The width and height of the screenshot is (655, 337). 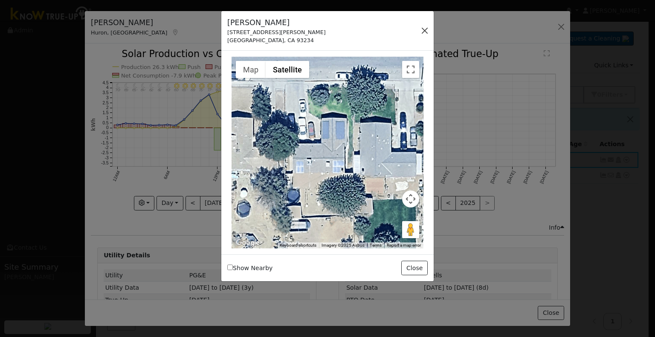 What do you see at coordinates (298, 246) in the screenshot?
I see `button: Keyboard shortcuts` at bounding box center [298, 246].